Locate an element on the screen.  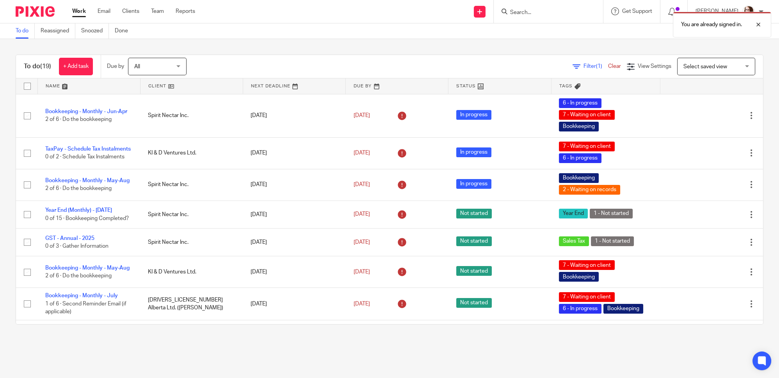
a: Clients is located at coordinates (131, 11).